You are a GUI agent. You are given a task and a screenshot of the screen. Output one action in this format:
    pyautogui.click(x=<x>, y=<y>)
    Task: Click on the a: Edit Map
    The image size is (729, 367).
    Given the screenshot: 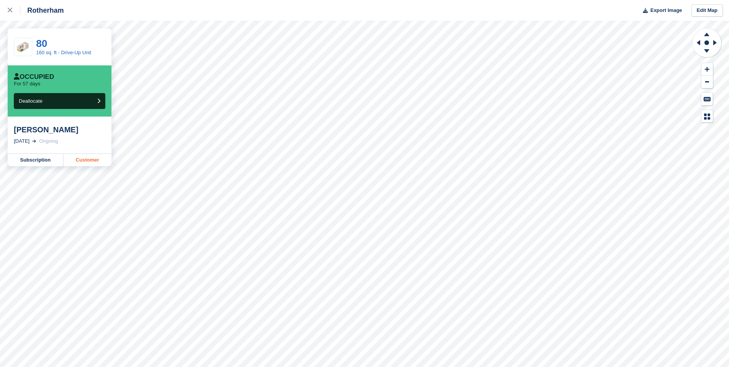 What is the action you would take?
    pyautogui.click(x=707, y=10)
    